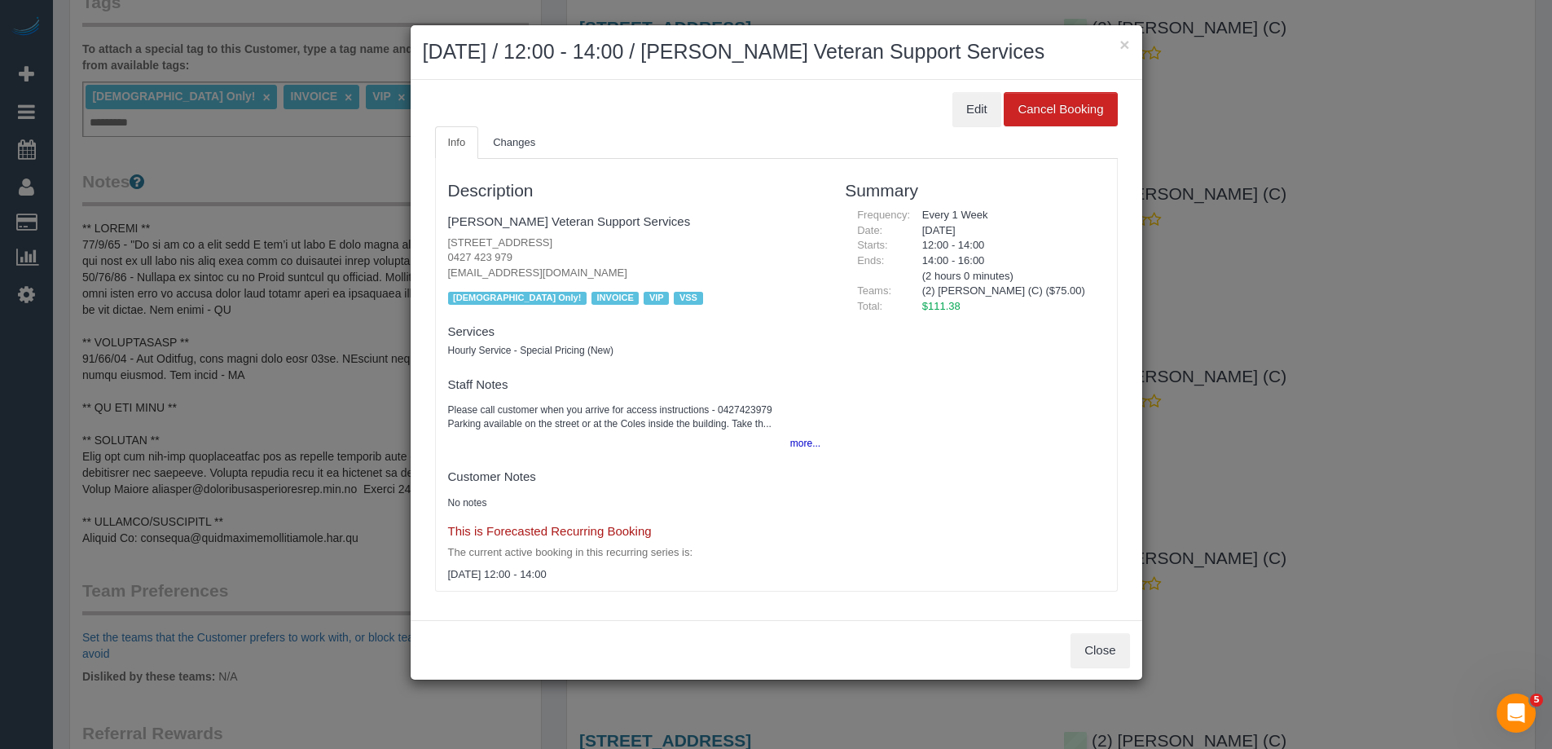  I want to click on h4: Customer Notes, so click(635, 477).